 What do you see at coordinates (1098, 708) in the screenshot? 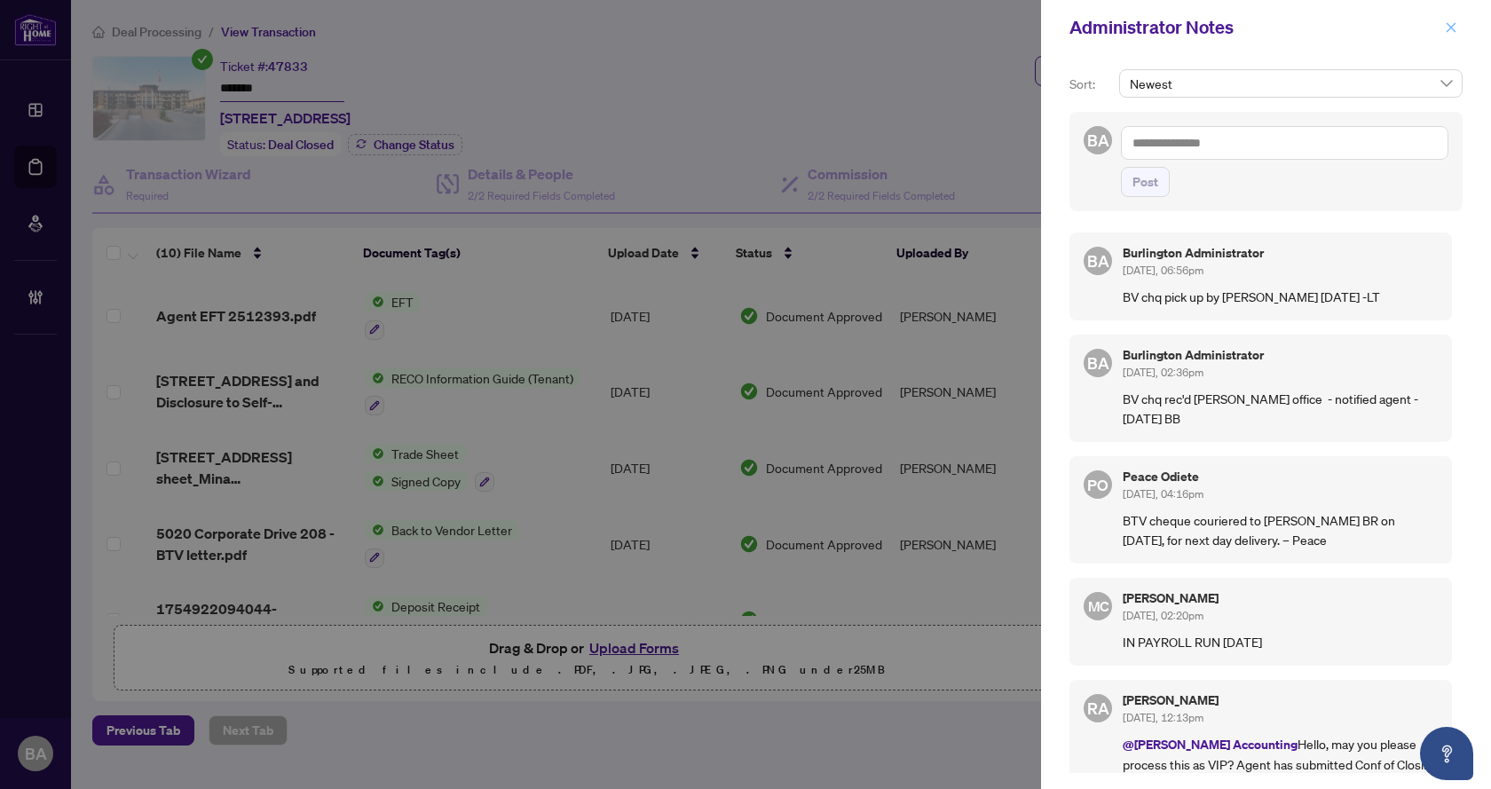
I see `span: RA` at bounding box center [1098, 708].